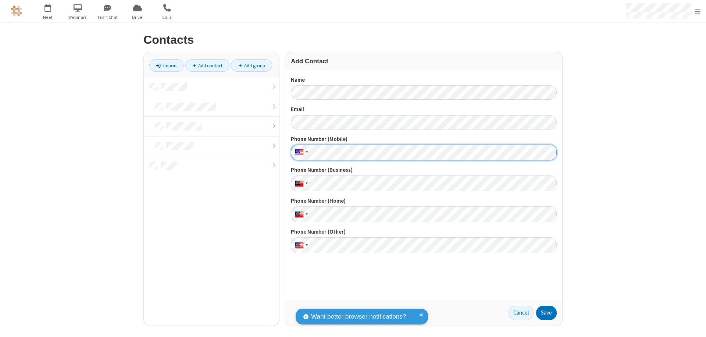 This screenshot has height=337, width=706. Describe the element at coordinates (424, 80) in the screenshot. I see `label: Name` at that location.